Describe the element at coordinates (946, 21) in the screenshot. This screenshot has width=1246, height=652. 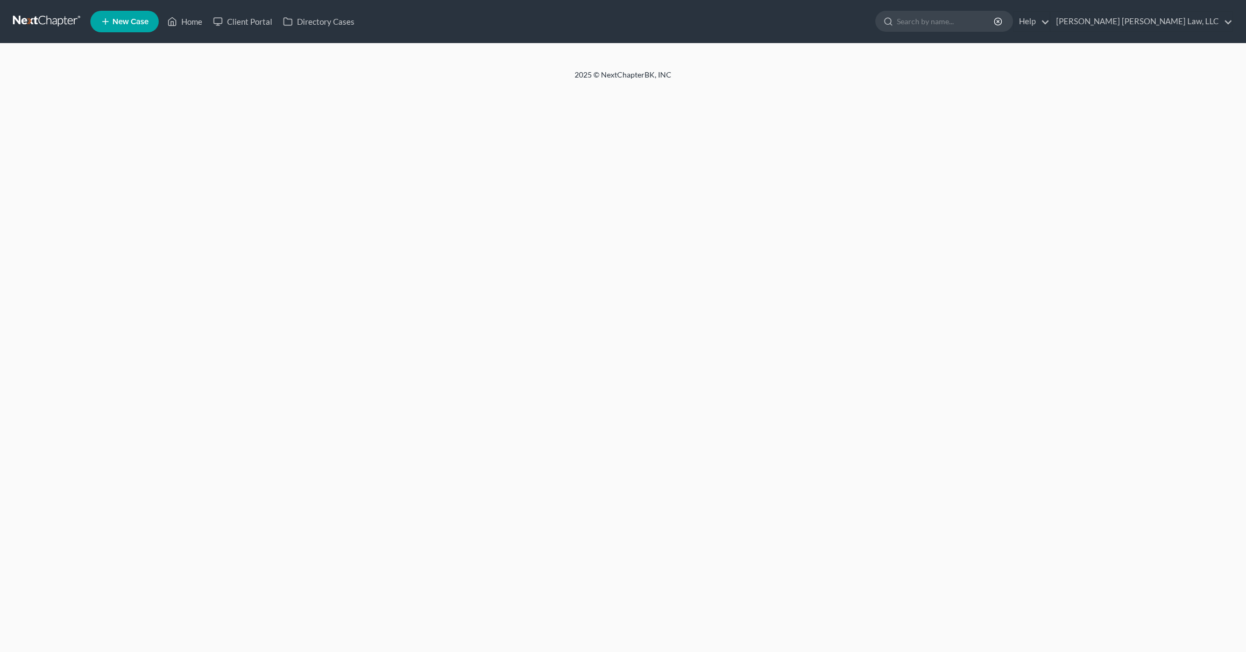
I see `input: Search by name...` at that location.